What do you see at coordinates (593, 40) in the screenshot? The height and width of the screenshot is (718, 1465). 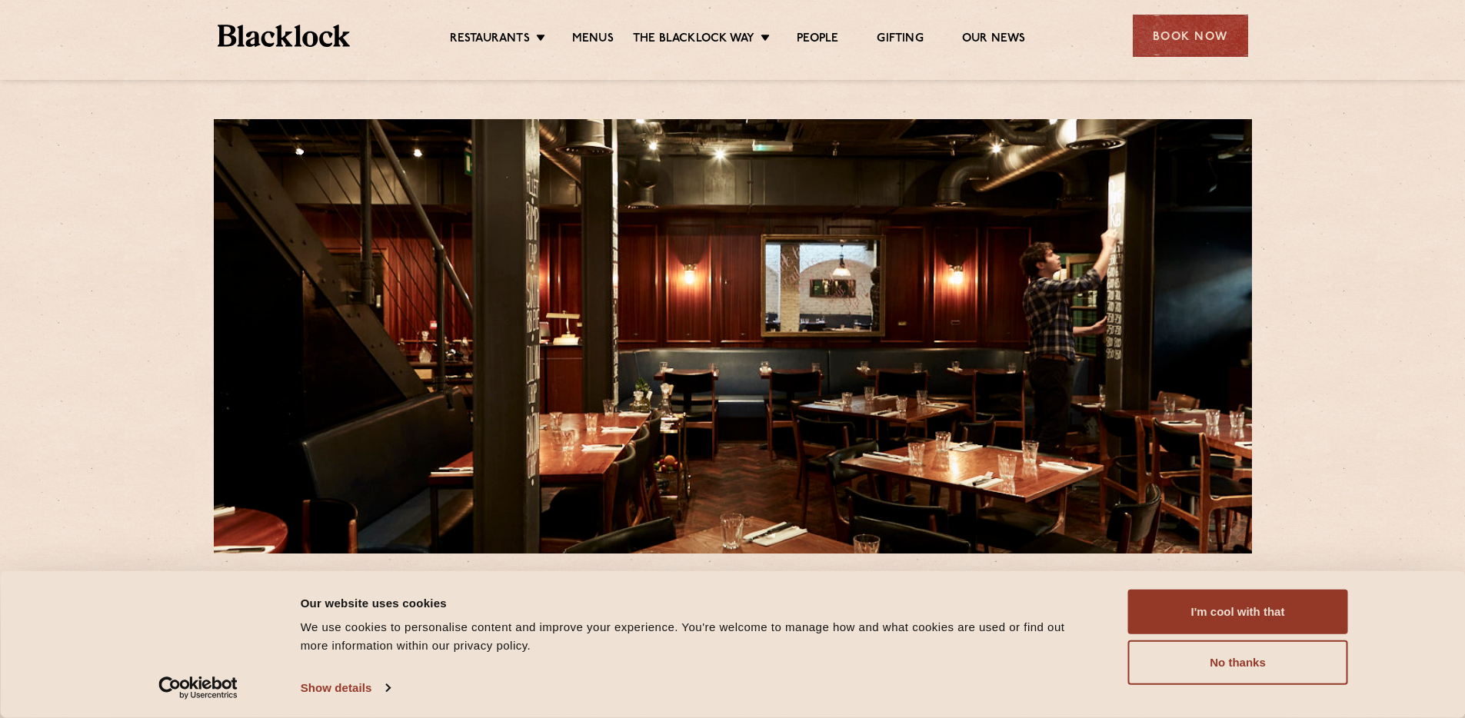 I see `a: Menus` at bounding box center [593, 40].